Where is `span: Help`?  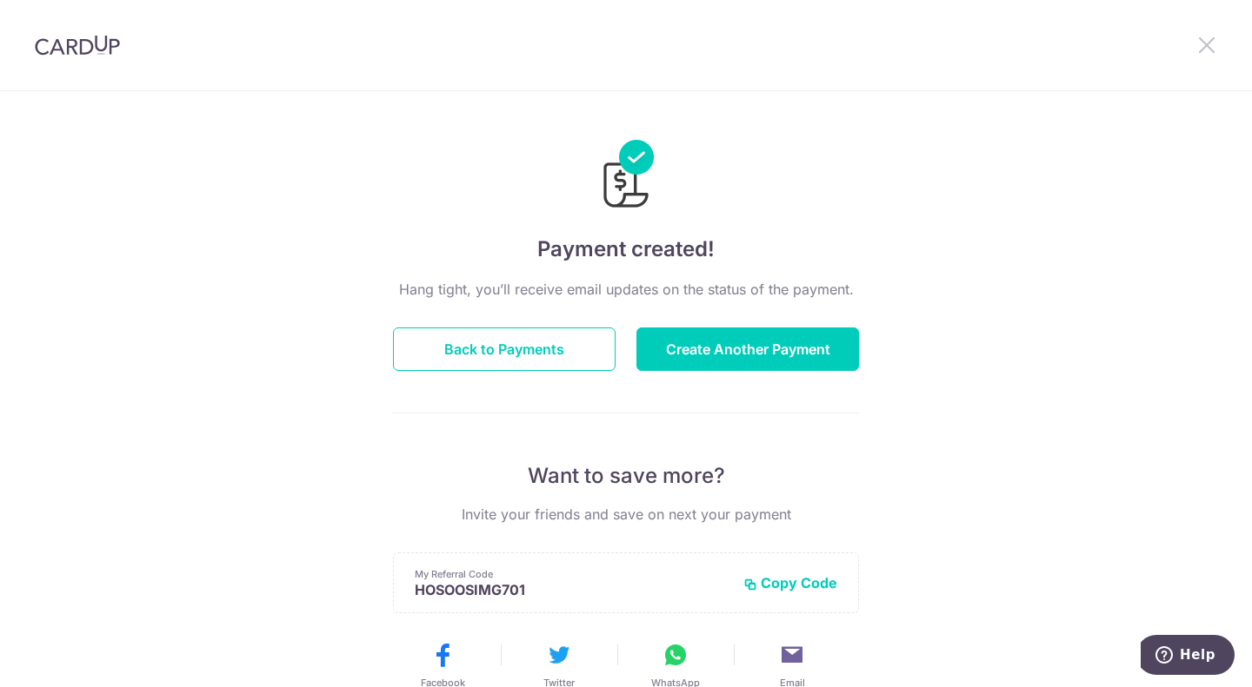
span: Help is located at coordinates (56, 20).